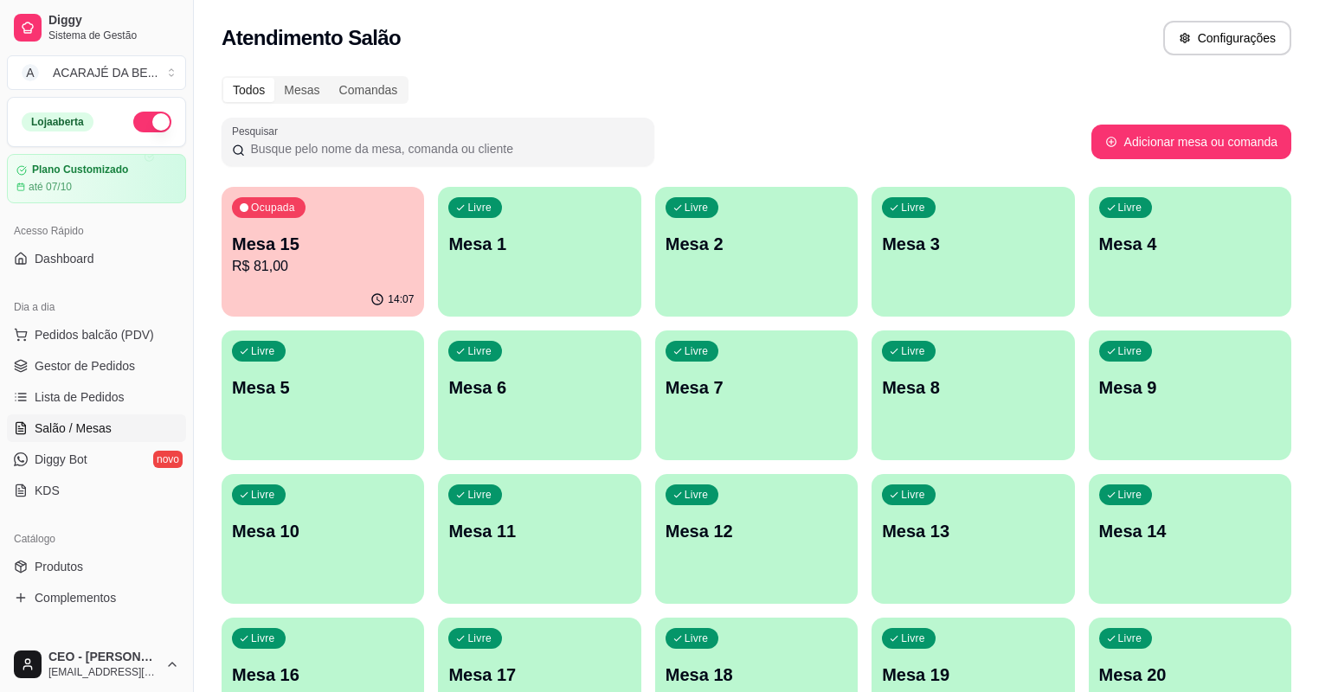 This screenshot has width=1319, height=692. What do you see at coordinates (539, 252) in the screenshot?
I see `button: LivreMesa 1` at bounding box center [539, 252].